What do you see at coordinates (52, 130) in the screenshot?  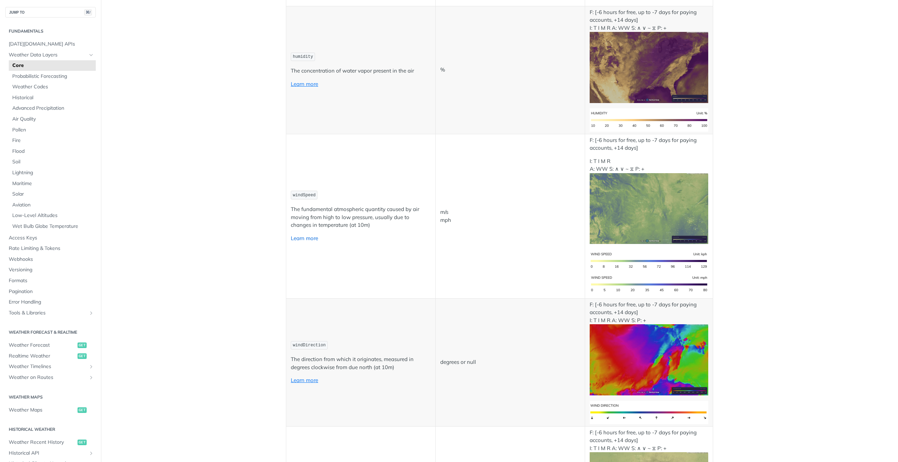 I see `a: Pollen` at bounding box center [52, 130].